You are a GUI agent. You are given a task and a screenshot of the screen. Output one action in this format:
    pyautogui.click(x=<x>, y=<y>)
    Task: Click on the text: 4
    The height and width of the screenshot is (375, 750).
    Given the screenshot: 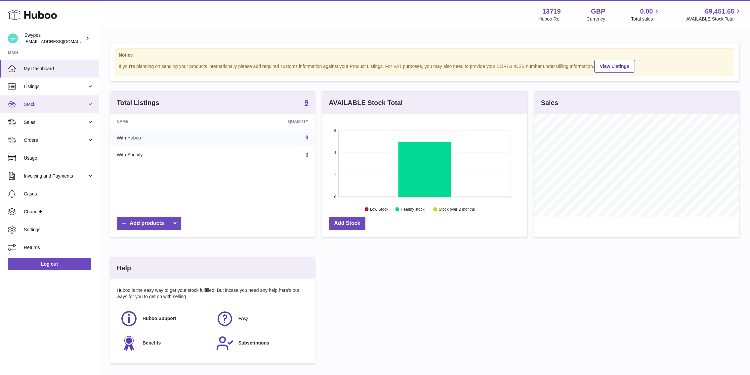 What is the action you would take?
    pyautogui.click(x=335, y=153)
    